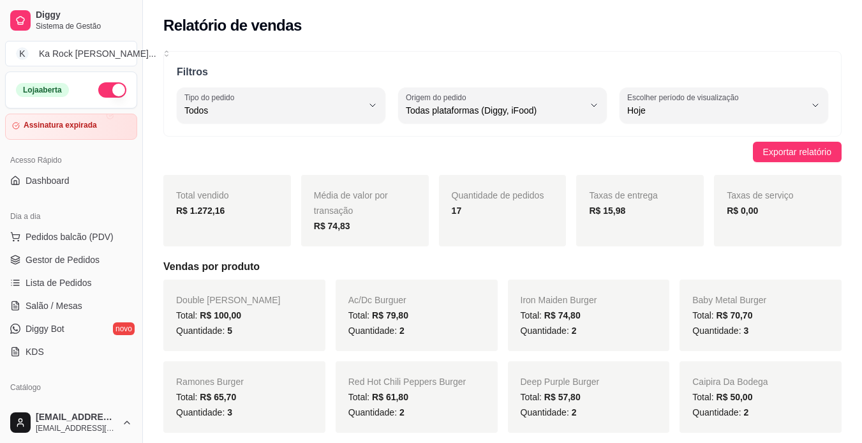  I want to click on span: Dashboard, so click(47, 181).